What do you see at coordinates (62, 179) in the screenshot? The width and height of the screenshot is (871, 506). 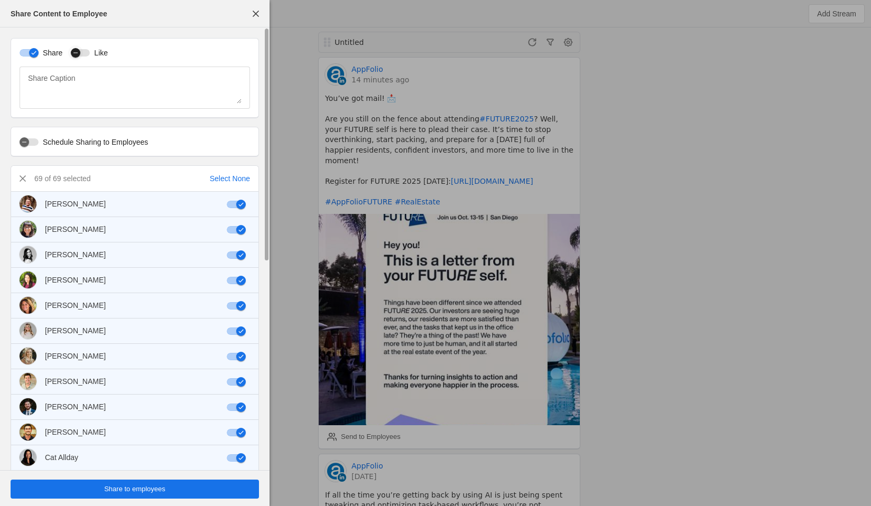 I see `div: 69 of 69 selected` at bounding box center [62, 179].